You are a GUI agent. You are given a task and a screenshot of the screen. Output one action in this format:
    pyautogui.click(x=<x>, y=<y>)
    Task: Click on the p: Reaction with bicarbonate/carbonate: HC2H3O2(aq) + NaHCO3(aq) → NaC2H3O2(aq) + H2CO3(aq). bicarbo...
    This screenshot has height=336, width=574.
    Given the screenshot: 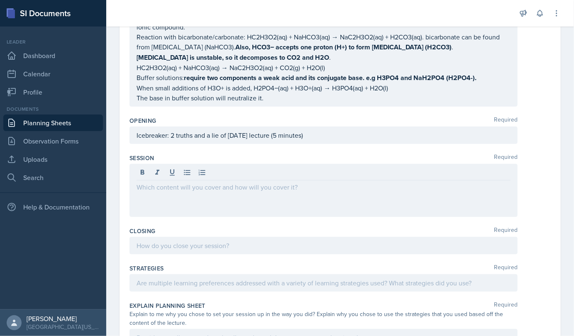 What is the action you would take?
    pyautogui.click(x=323, y=42)
    